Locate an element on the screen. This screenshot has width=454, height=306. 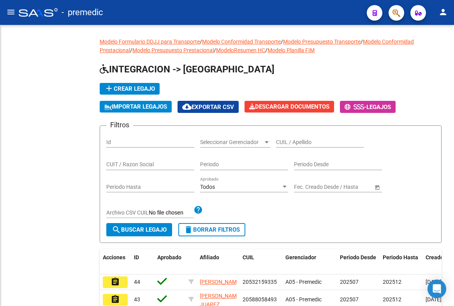
button: IMPORTAR LEGAJOS is located at coordinates (135, 107).